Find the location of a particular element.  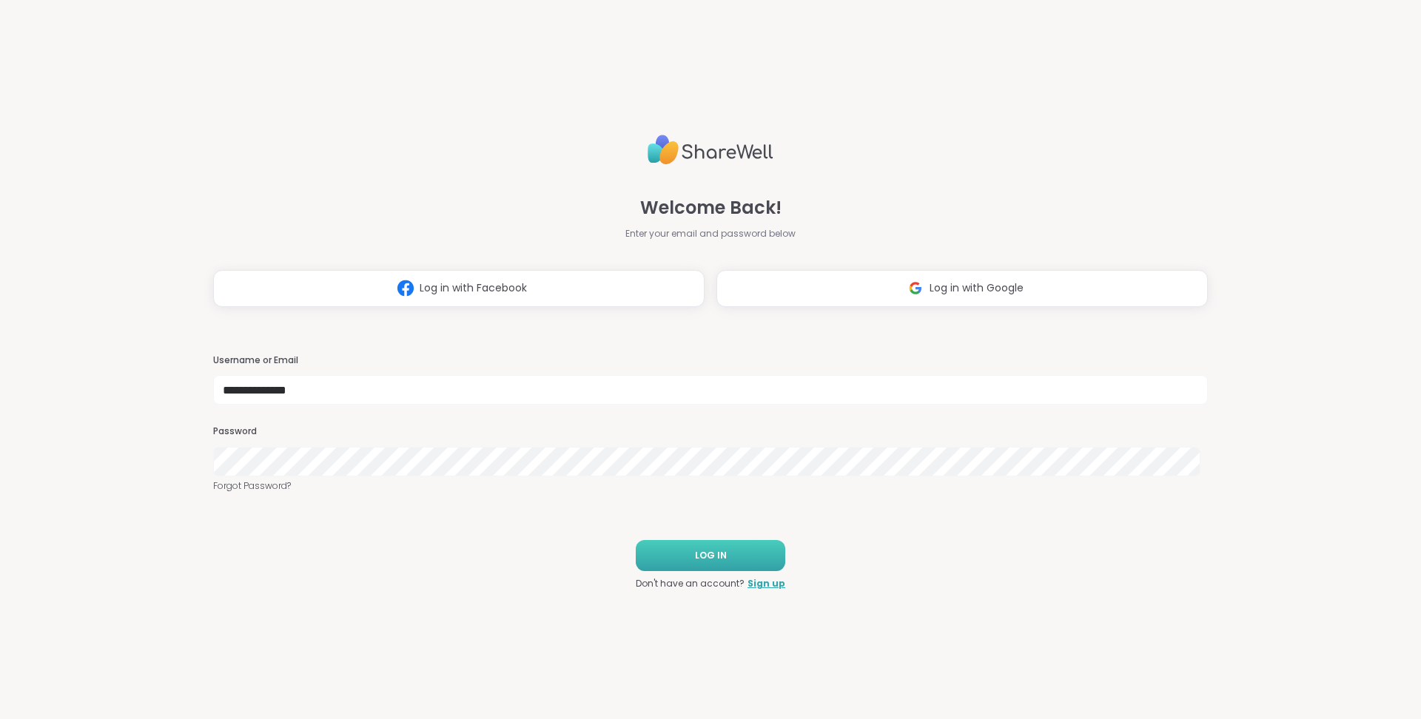

span: LOG IN is located at coordinates (711, 556).